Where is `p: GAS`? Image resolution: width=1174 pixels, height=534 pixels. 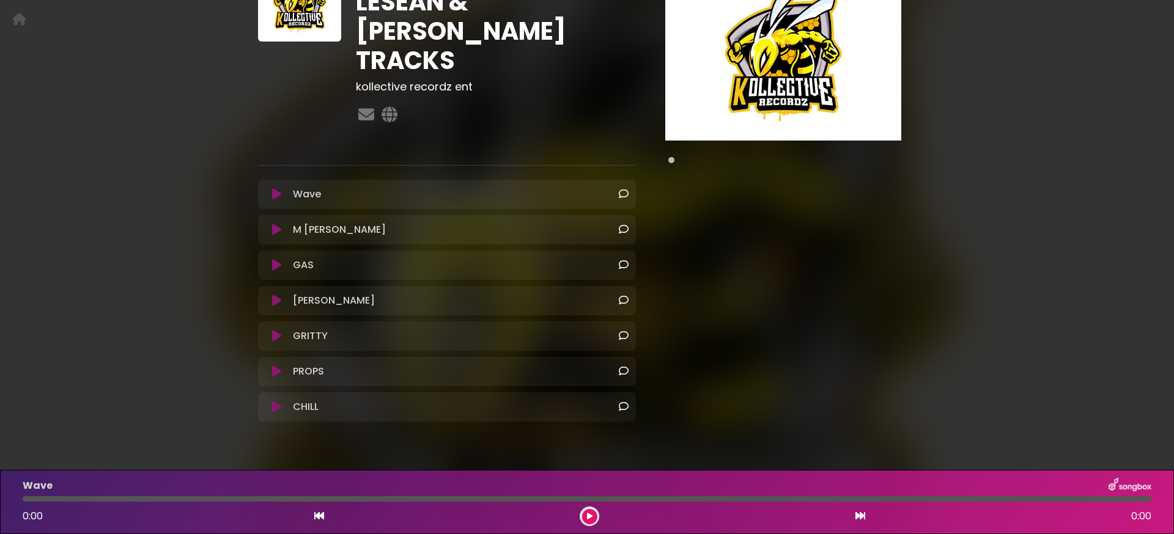 p: GAS is located at coordinates (303, 265).